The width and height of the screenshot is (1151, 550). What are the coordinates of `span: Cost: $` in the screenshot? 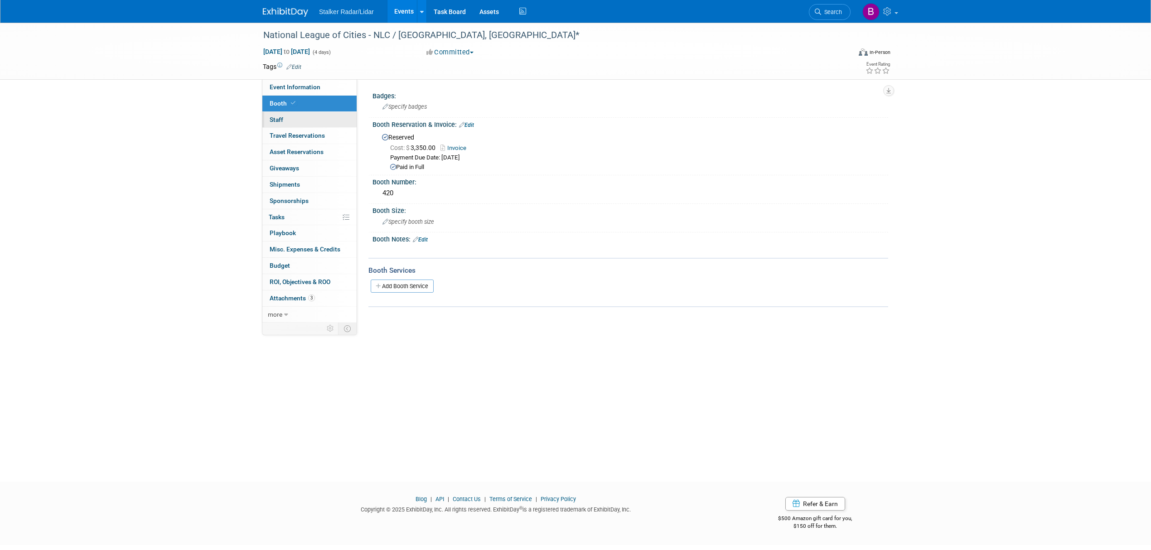 It's located at (400, 148).